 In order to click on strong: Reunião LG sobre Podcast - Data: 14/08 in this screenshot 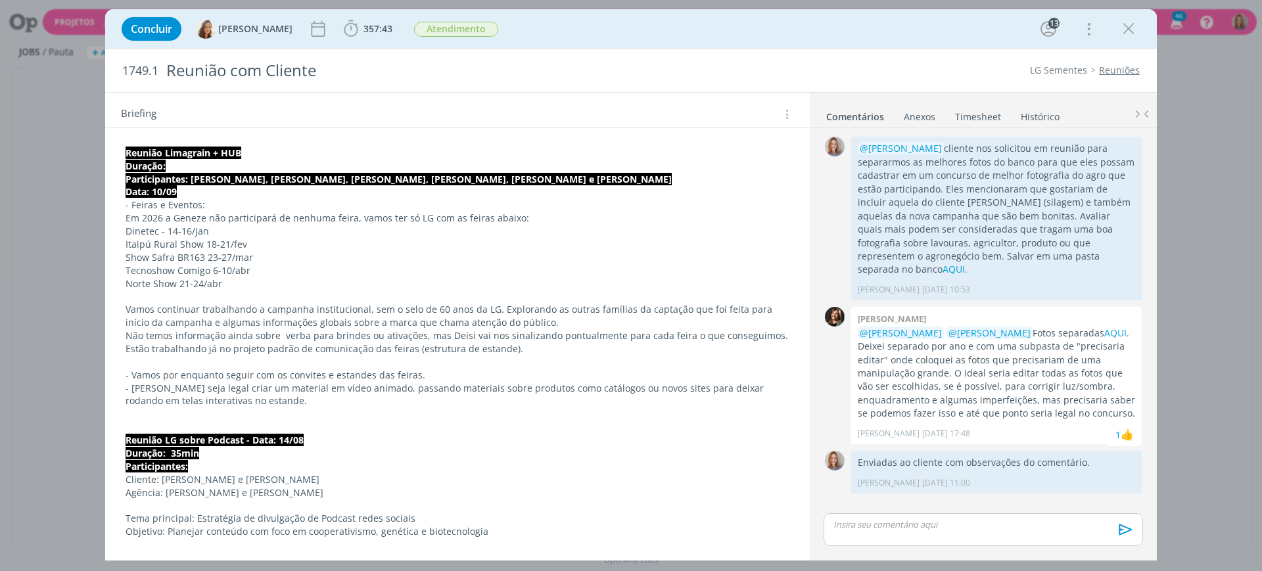, I will do `click(214, 440)`.